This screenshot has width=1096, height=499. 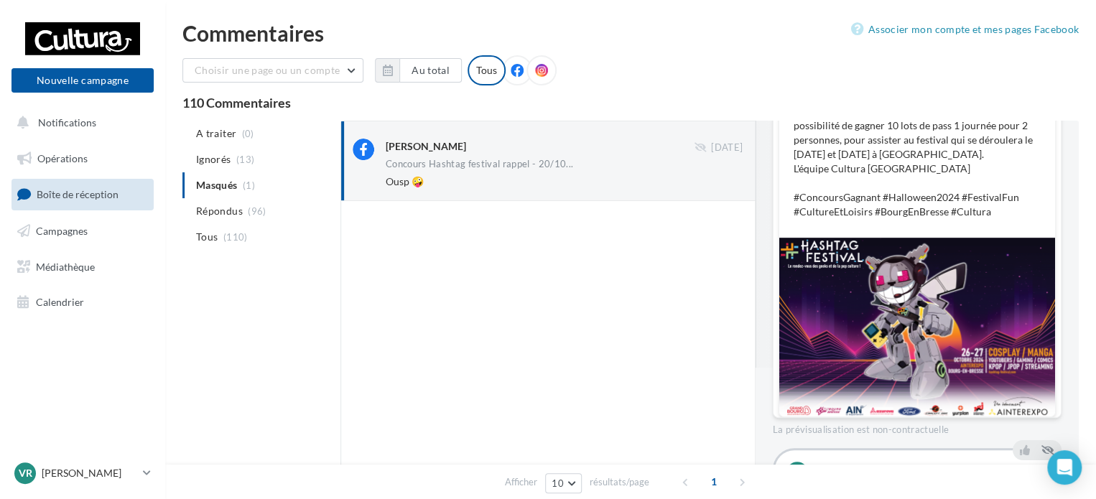 What do you see at coordinates (917, 427) in the screenshot?
I see `div: La prévisualisation est non-contractuelle` at bounding box center [917, 427].